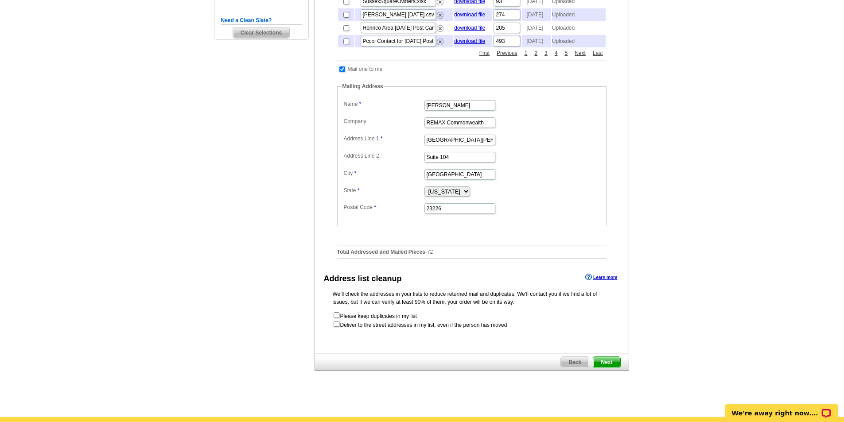 Image resolution: width=844 pixels, height=422 pixels. What do you see at coordinates (575, 363) in the screenshot?
I see `span: Back` at bounding box center [575, 363].